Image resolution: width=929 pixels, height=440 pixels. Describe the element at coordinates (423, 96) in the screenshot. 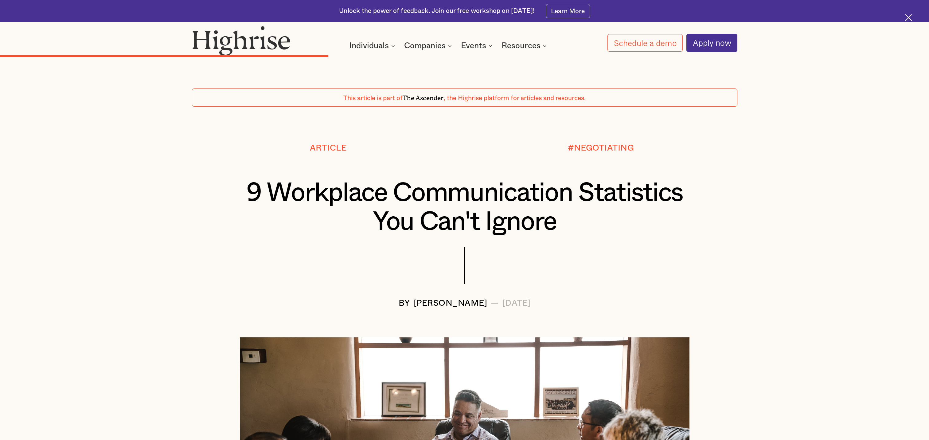

I see `span: The Ascender` at that location.